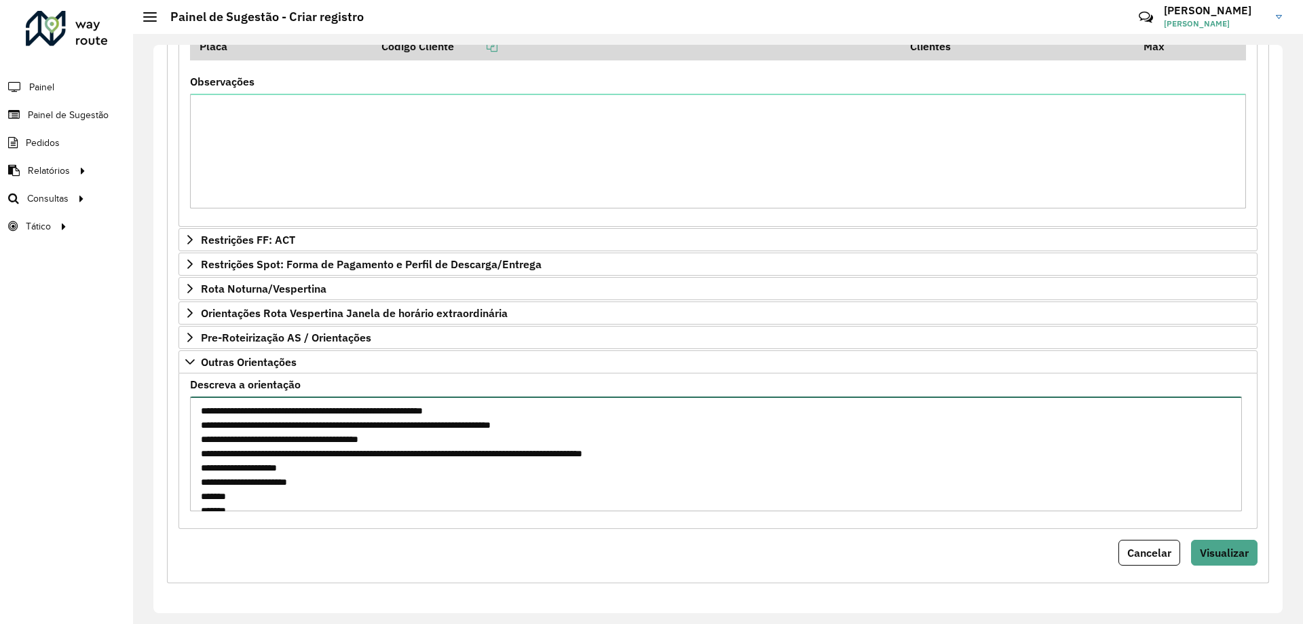 Image resolution: width=1303 pixels, height=624 pixels. I want to click on span: Cancelar, so click(1149, 552).